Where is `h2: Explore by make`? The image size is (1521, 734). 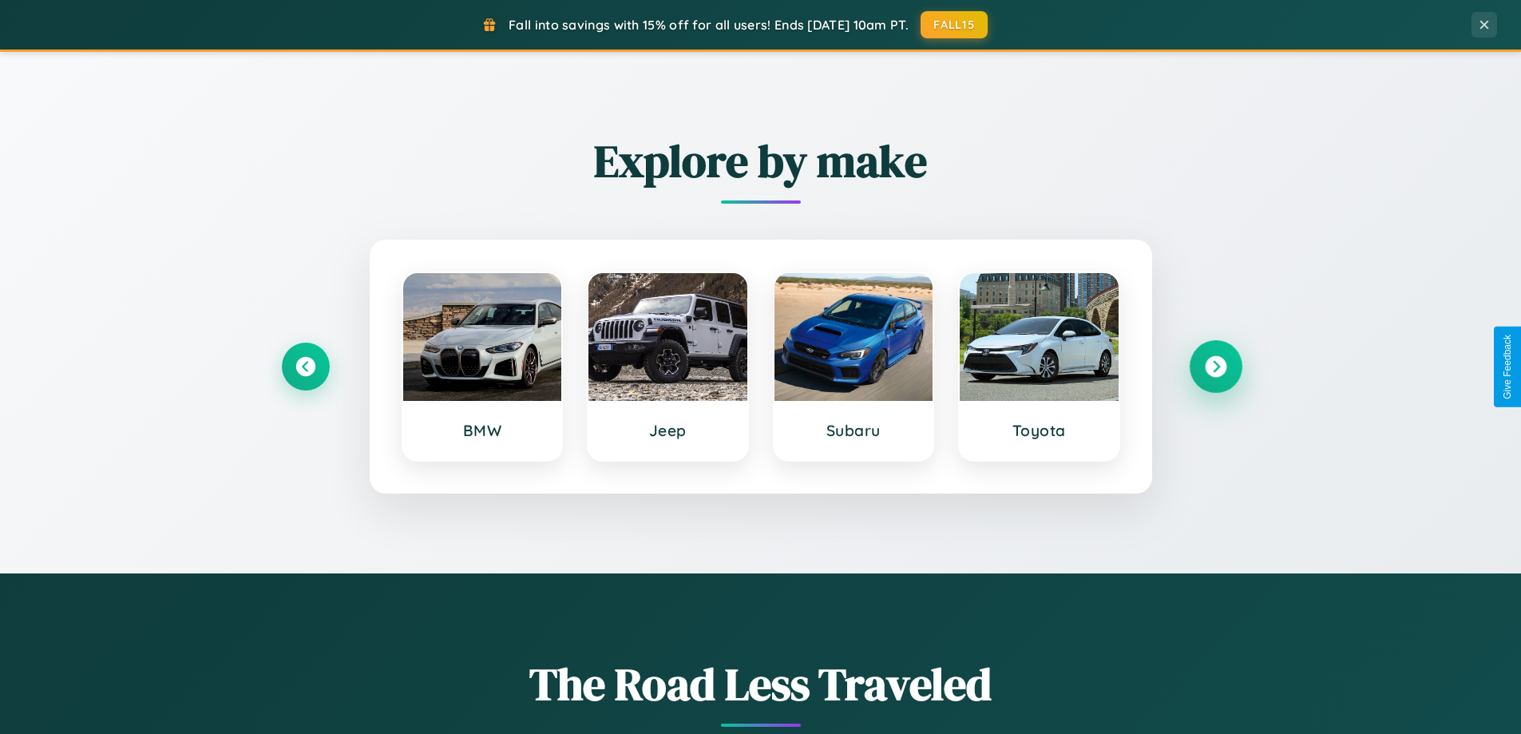 h2: Explore by make is located at coordinates (761, 160).